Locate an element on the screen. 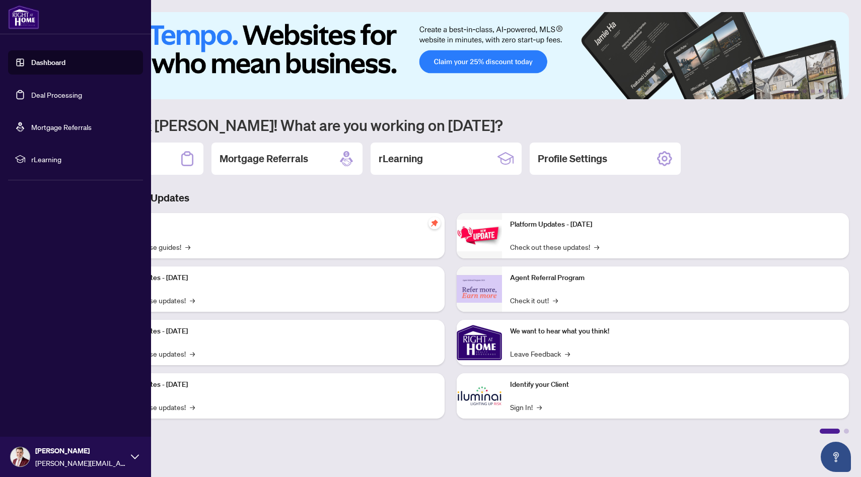 The image size is (861, 477). p: Self-Help is located at coordinates (271, 225).